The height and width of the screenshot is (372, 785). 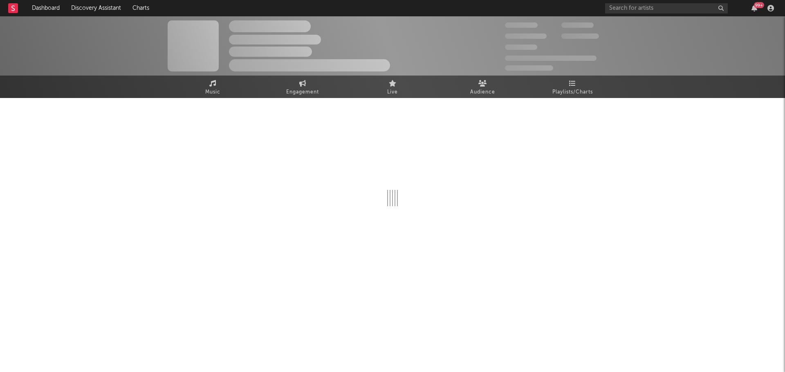 What do you see at coordinates (392, 92) in the screenshot?
I see `span: Live` at bounding box center [392, 92].